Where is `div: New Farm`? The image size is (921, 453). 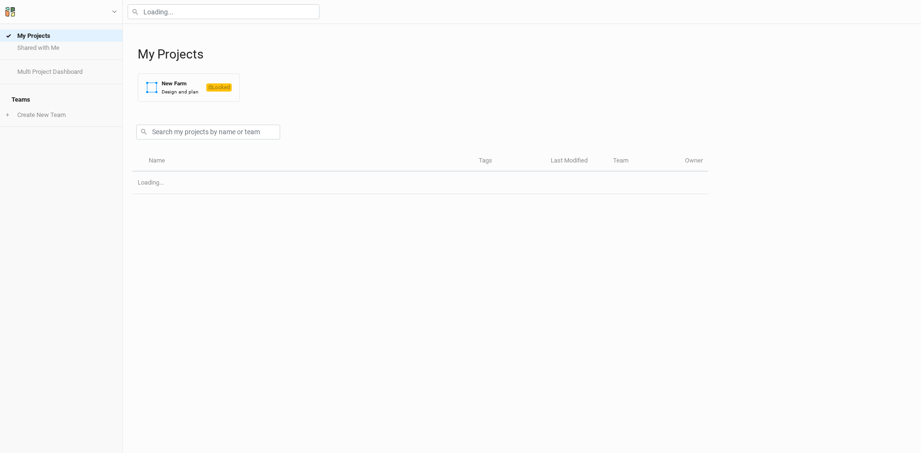 div: New Farm is located at coordinates (180, 83).